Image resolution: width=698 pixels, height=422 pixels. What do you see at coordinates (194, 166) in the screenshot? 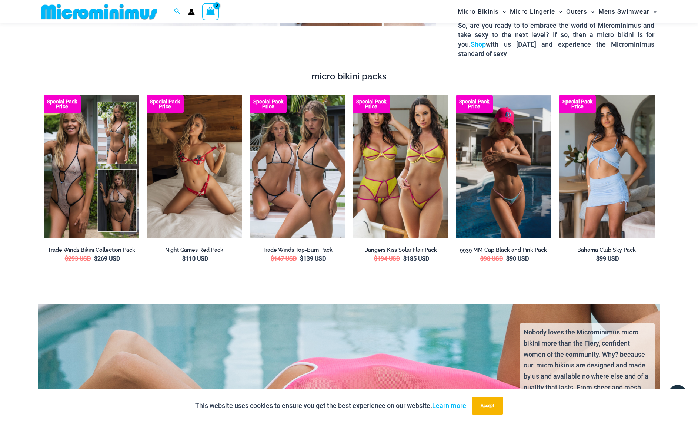
I see `a: Night Games Red 1133 Bralette 6133 Thong 04 Night Games Red 1133 Bralette 6133 Thong 06Night Game...` at bounding box center [194, 166].